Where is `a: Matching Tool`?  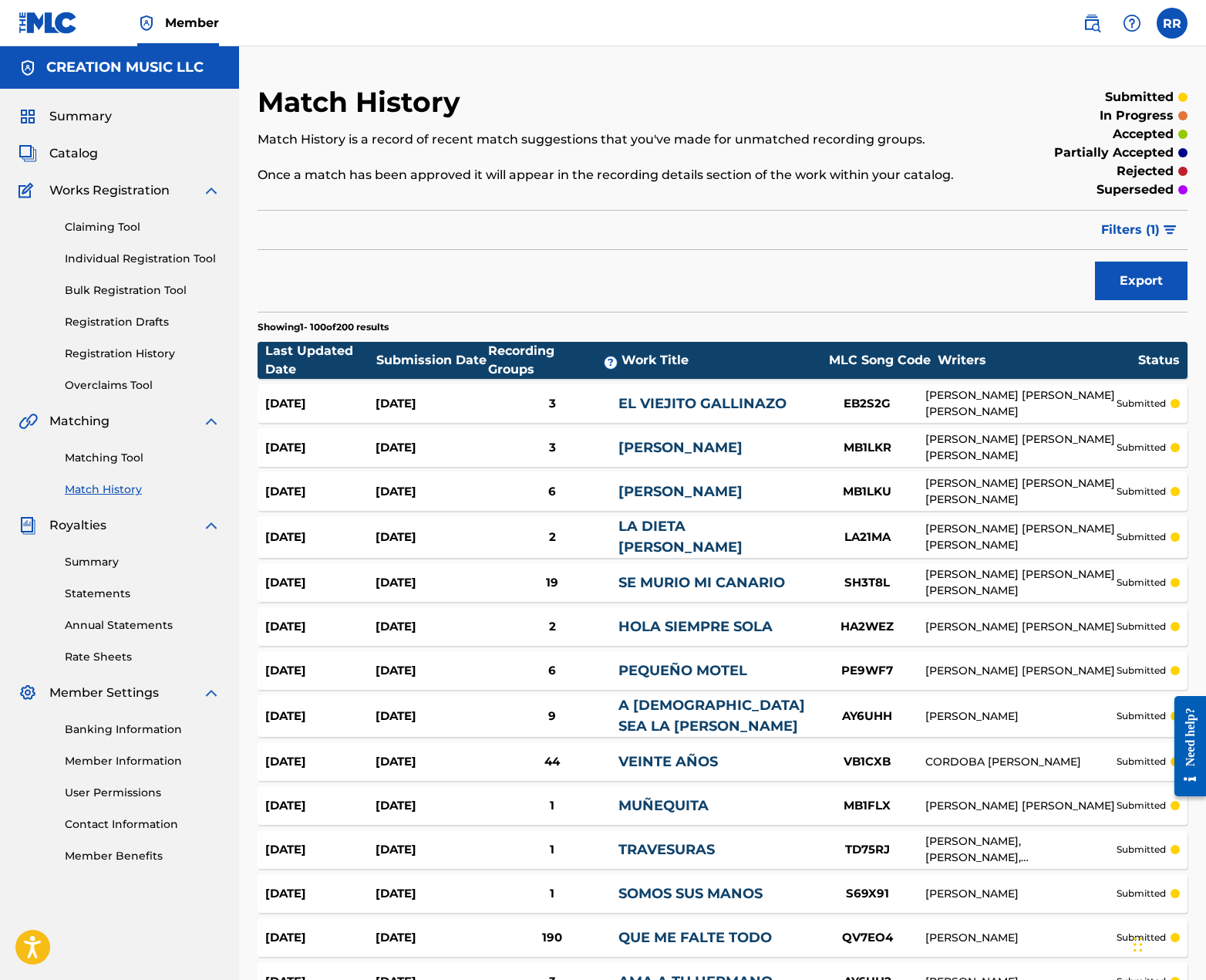 a: Matching Tool is located at coordinates (143, 457).